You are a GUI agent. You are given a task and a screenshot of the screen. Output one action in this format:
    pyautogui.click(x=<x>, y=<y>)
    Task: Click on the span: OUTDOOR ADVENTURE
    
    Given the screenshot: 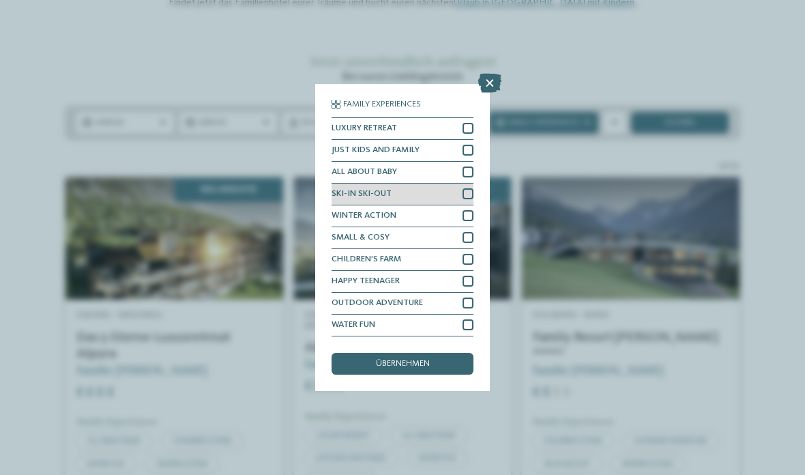 What is the action you would take?
    pyautogui.click(x=377, y=303)
    